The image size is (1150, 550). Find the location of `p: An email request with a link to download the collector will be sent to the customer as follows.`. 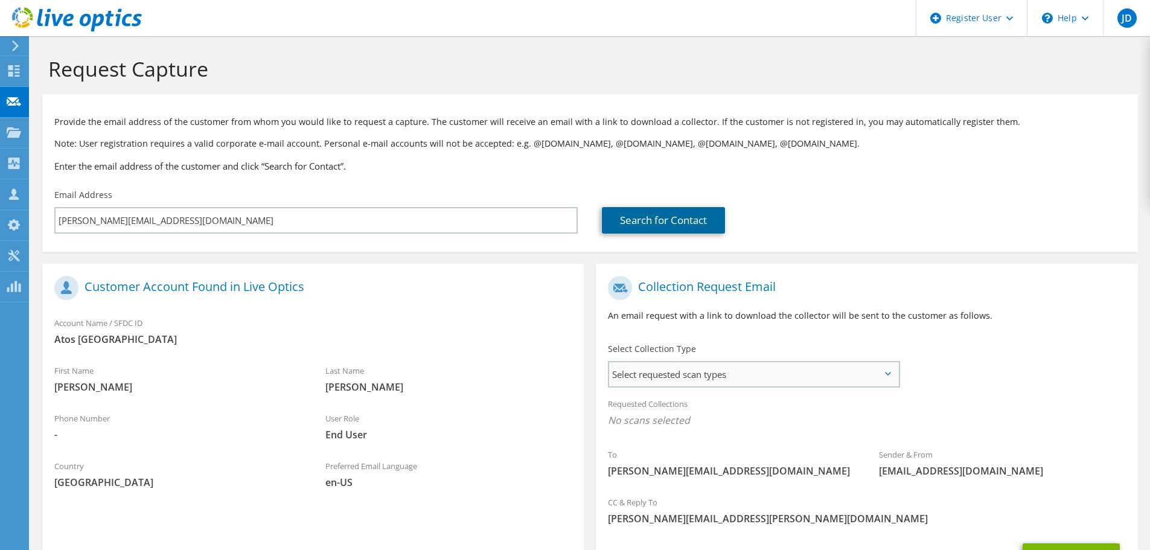

p: An email request with a link to download the collector will be sent to the customer as follows. is located at coordinates (866, 316).